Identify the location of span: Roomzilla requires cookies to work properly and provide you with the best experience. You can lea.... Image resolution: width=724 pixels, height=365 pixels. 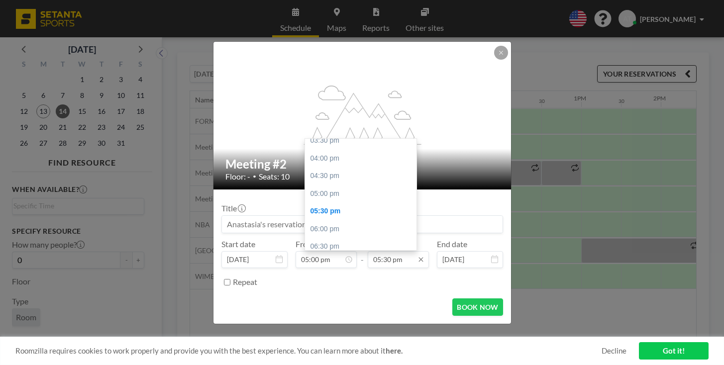
(309, 351).